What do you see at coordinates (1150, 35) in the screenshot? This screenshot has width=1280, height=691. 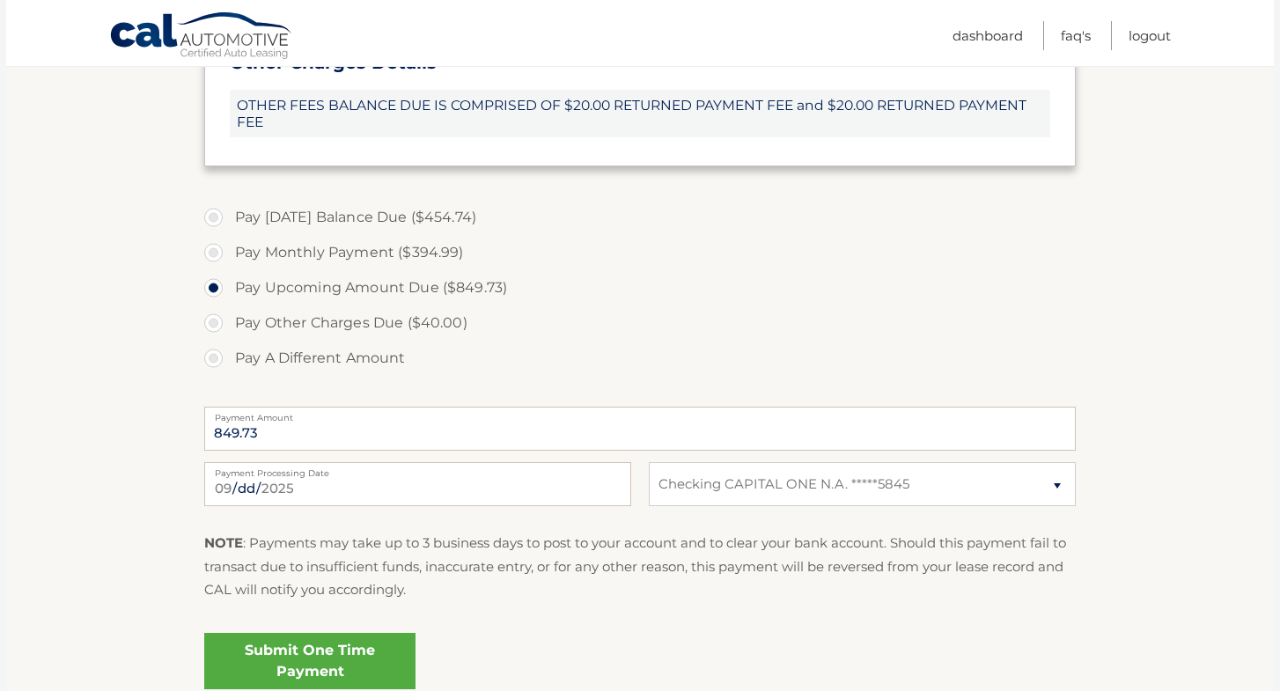 I see `a: Logout` at bounding box center [1150, 35].